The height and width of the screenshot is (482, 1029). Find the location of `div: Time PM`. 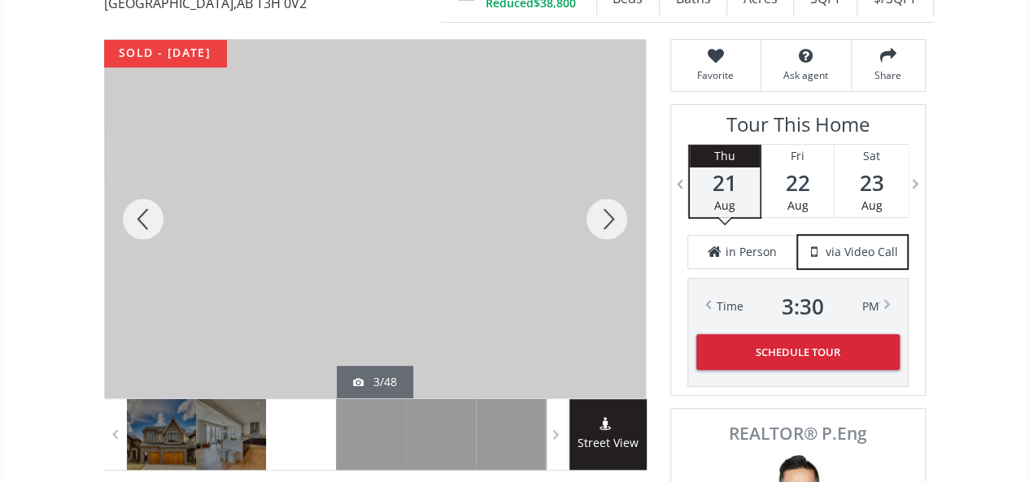

div: Time PM is located at coordinates (798, 307).